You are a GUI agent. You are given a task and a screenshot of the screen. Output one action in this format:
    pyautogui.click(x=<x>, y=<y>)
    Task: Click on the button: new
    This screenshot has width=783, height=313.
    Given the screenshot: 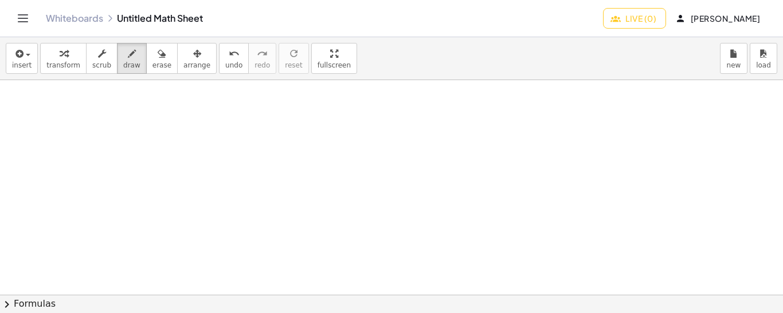 What is the action you would take?
    pyautogui.click(x=733, y=58)
    